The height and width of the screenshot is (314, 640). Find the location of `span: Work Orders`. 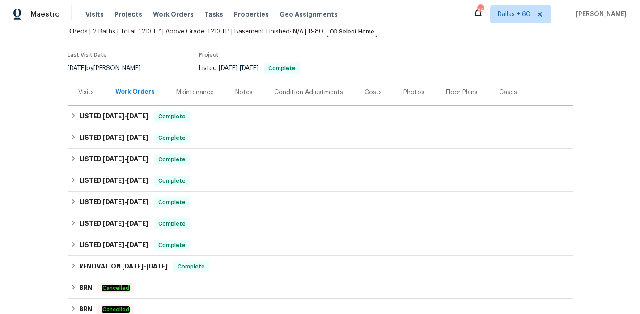

span: Work Orders is located at coordinates (173, 14).